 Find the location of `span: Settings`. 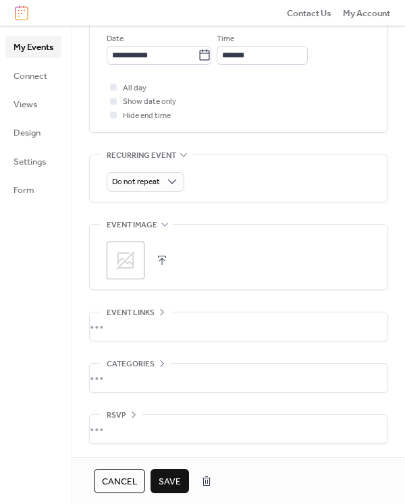

span: Settings is located at coordinates (30, 162).